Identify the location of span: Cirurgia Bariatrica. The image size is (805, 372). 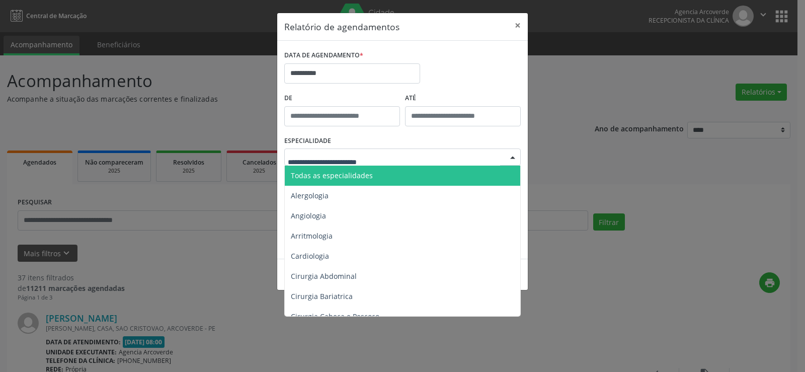
(321, 296).